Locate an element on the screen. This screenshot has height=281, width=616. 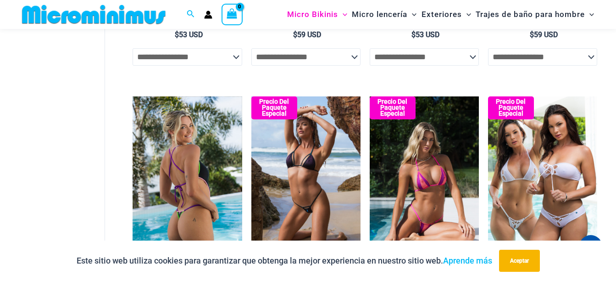
a: Pack Colección (5) Breakwater White 341 Top 4956 Shorts 08Breakwater White 341 Top 4956 Shorts 08 is located at coordinates (542, 178).